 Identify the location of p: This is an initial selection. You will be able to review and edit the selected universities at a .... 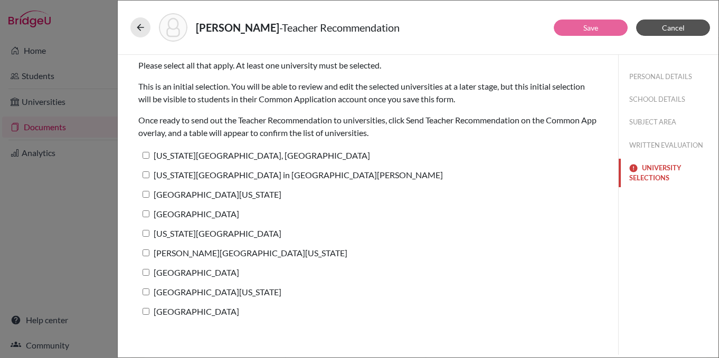
(368, 93).